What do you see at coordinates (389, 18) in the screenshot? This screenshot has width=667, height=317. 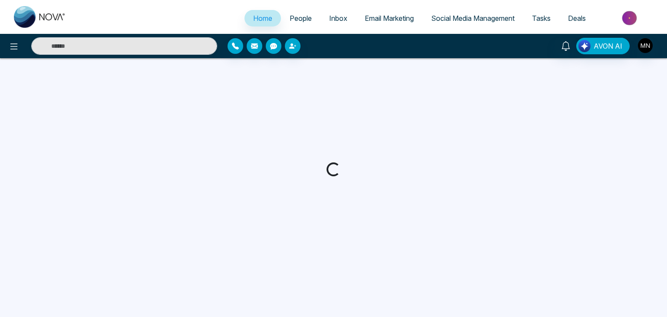 I see `span: Email Marketing` at bounding box center [389, 18].